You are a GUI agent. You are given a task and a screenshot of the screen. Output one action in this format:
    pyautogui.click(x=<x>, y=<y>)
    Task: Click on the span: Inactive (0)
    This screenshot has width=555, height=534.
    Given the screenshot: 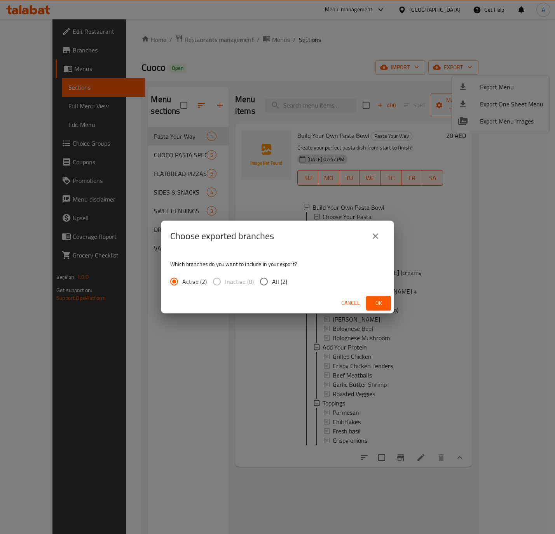 What is the action you would take?
    pyautogui.click(x=239, y=282)
    